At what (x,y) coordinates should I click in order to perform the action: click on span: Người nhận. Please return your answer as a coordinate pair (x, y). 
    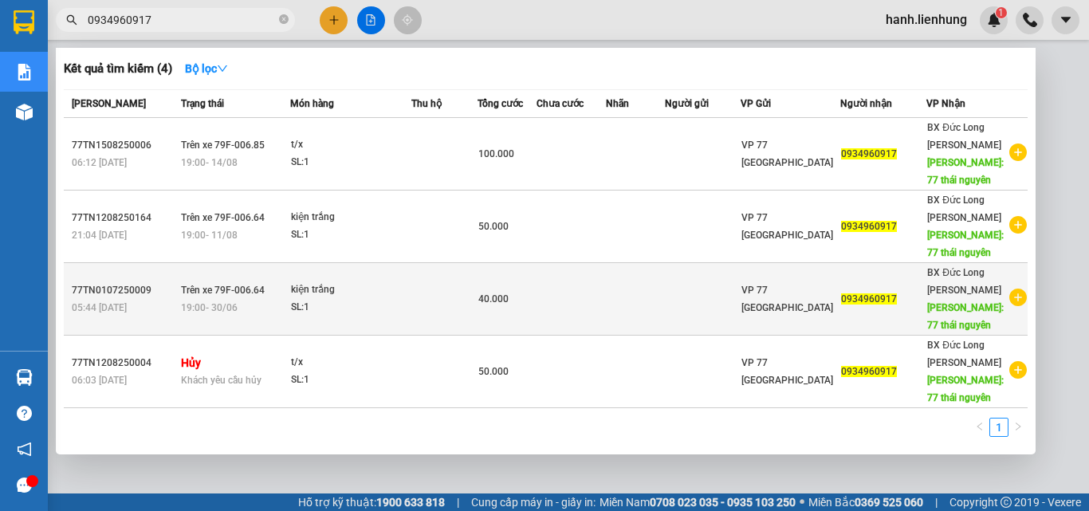
    Looking at the image, I should click on (866, 104).